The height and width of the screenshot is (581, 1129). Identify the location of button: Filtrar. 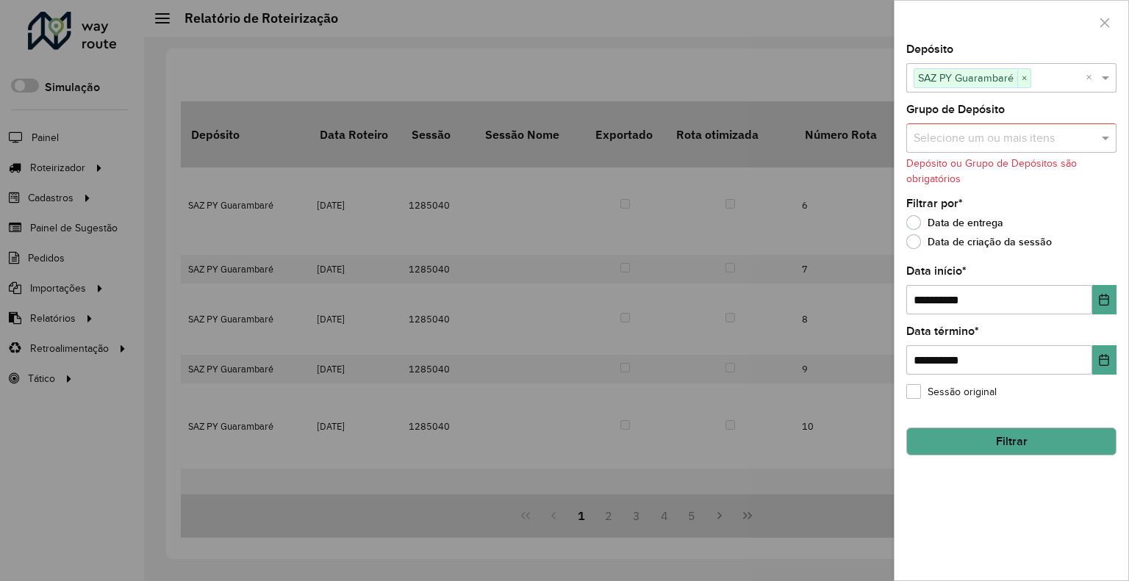
(1011, 442).